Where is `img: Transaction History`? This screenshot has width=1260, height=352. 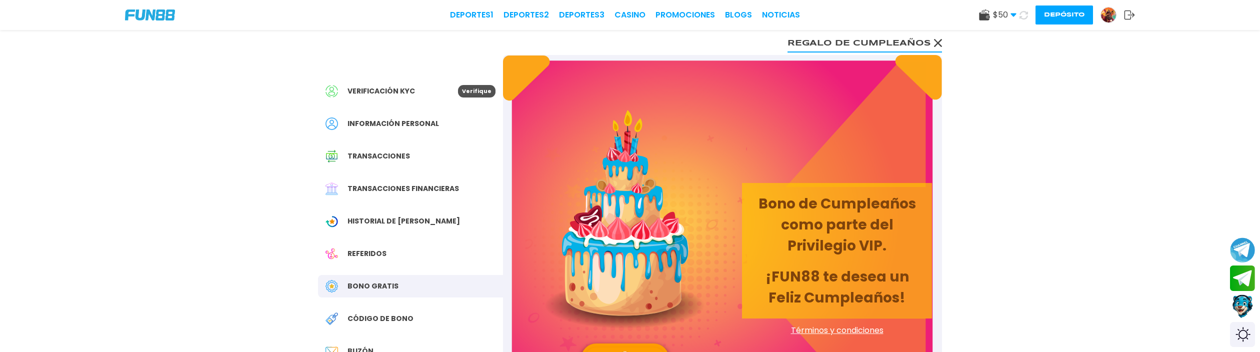 img: Transaction History is located at coordinates (332, 156).